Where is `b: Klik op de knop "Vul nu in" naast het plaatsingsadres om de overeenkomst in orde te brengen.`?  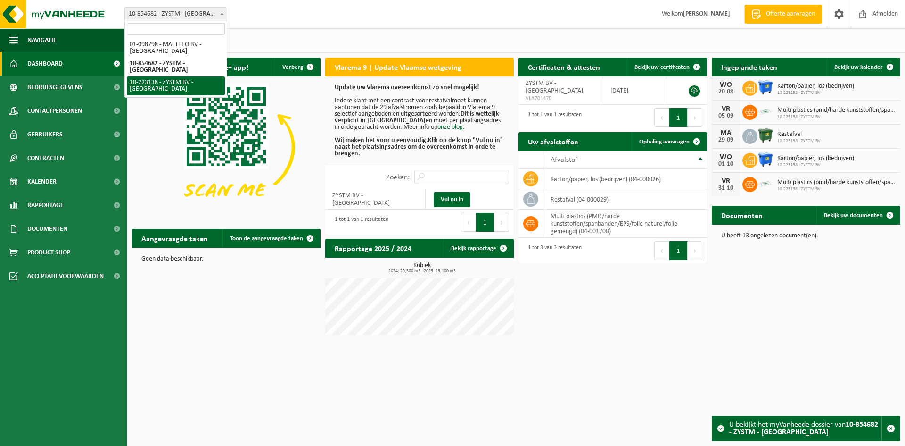
b: Klik op de knop "Vul nu in" naast het plaatsingsadres om de overeenkomst in orde te brengen. is located at coordinates (419, 147).